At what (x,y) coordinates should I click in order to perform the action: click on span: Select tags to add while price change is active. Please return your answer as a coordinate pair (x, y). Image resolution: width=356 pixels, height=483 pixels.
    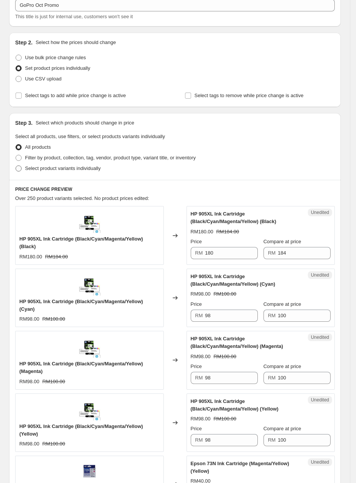
    Looking at the image, I should click on (75, 95).